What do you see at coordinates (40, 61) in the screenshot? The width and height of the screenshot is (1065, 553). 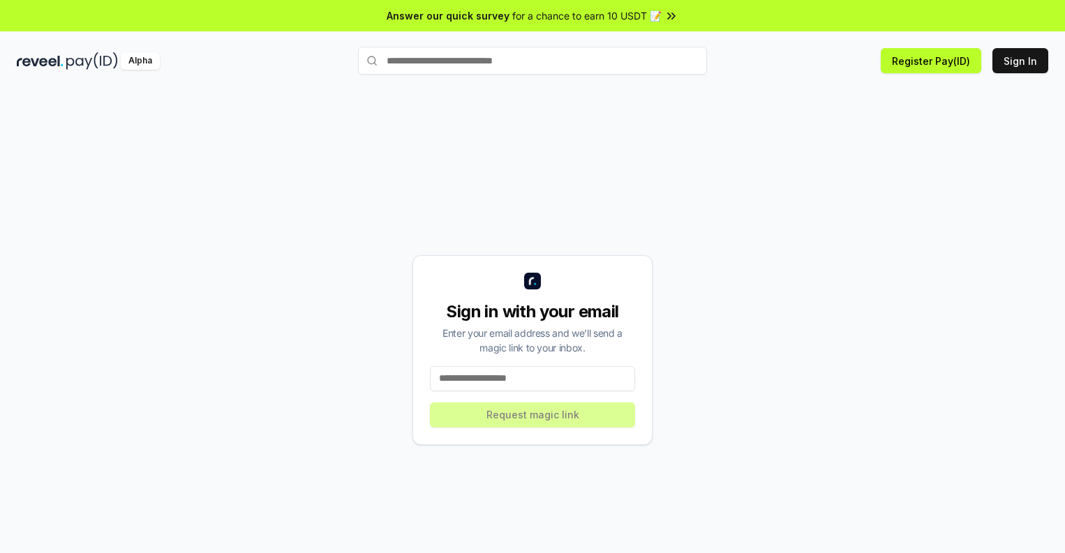 I see `img: reveel_dark` at bounding box center [40, 61].